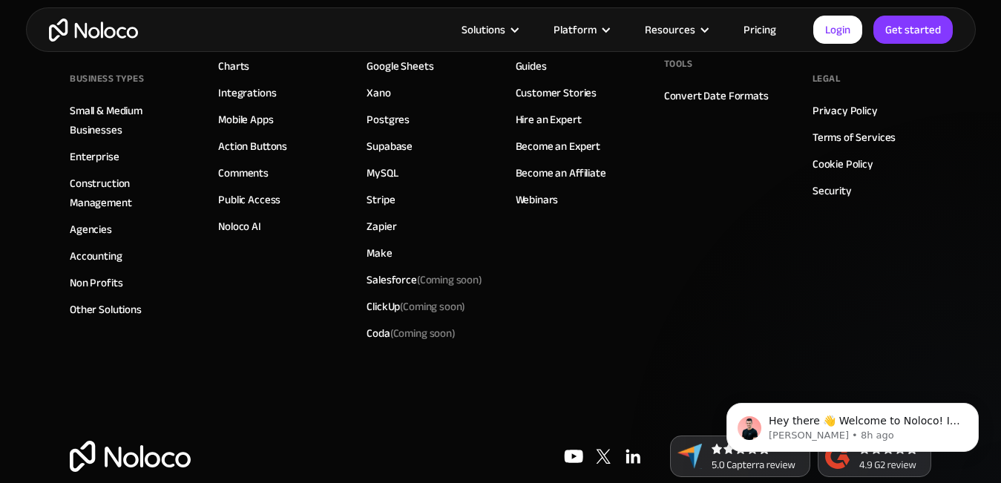  I want to click on a: Supabase, so click(389, 146).